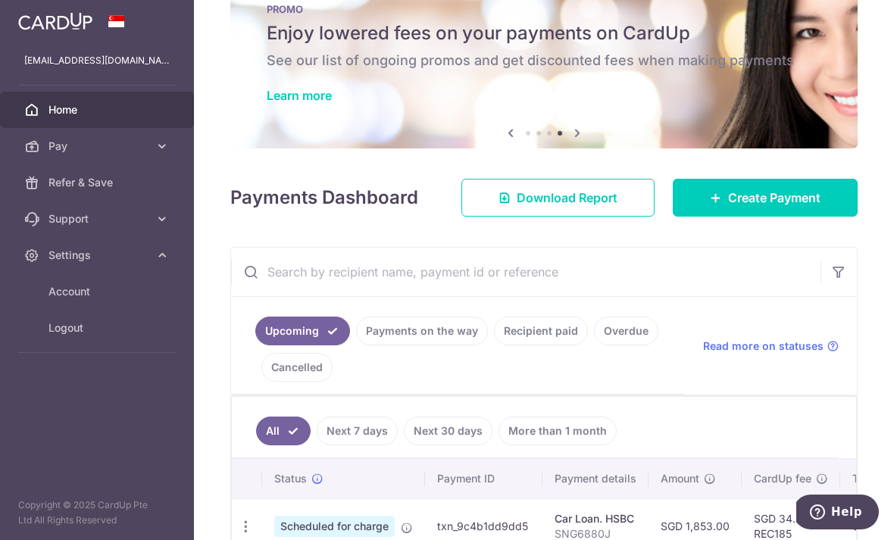  I want to click on a: Upcoming, so click(302, 331).